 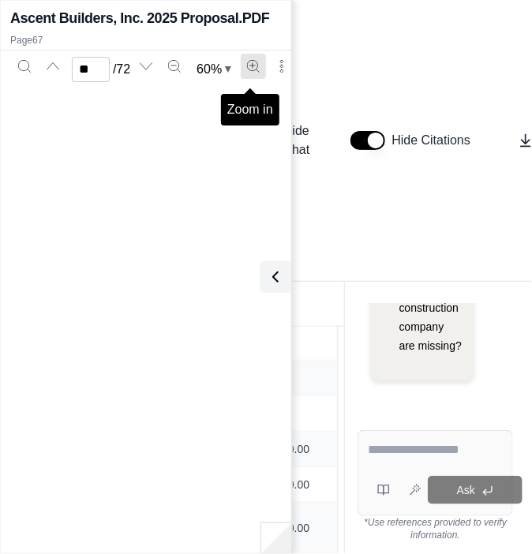 What do you see at coordinates (122, 69) in the screenshot?
I see `span: / 72` at bounding box center [122, 69].